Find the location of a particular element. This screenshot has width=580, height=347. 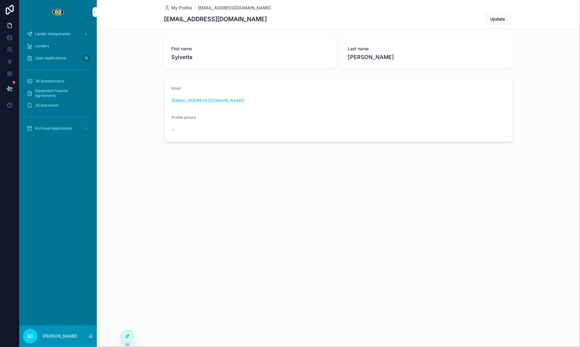

span: Email is located at coordinates (176, 88).